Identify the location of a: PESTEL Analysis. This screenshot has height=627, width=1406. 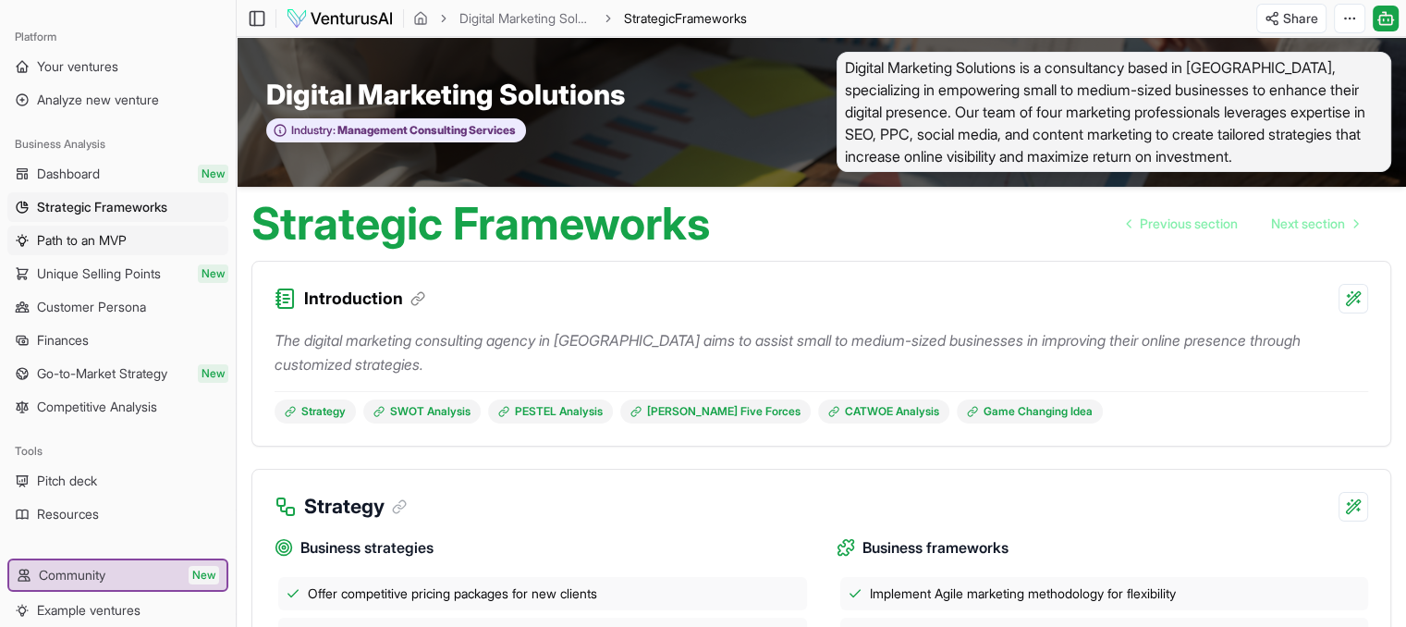
(550, 411).